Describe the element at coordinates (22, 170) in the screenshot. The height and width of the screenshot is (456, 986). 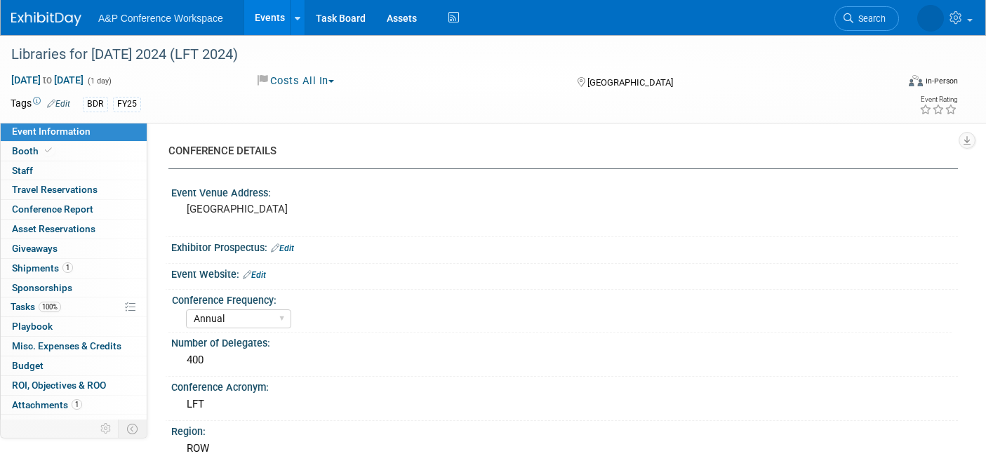
I see `span: Staff` at that location.